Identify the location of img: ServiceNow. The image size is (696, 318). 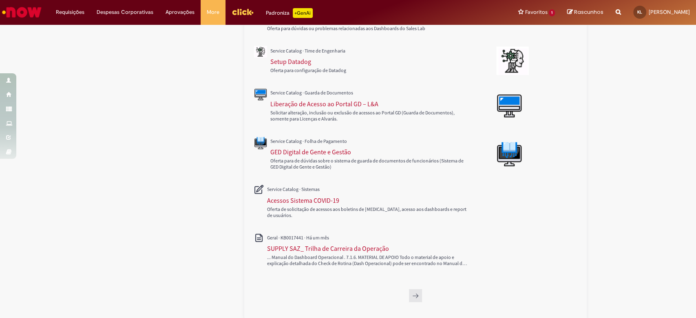
(22, 12).